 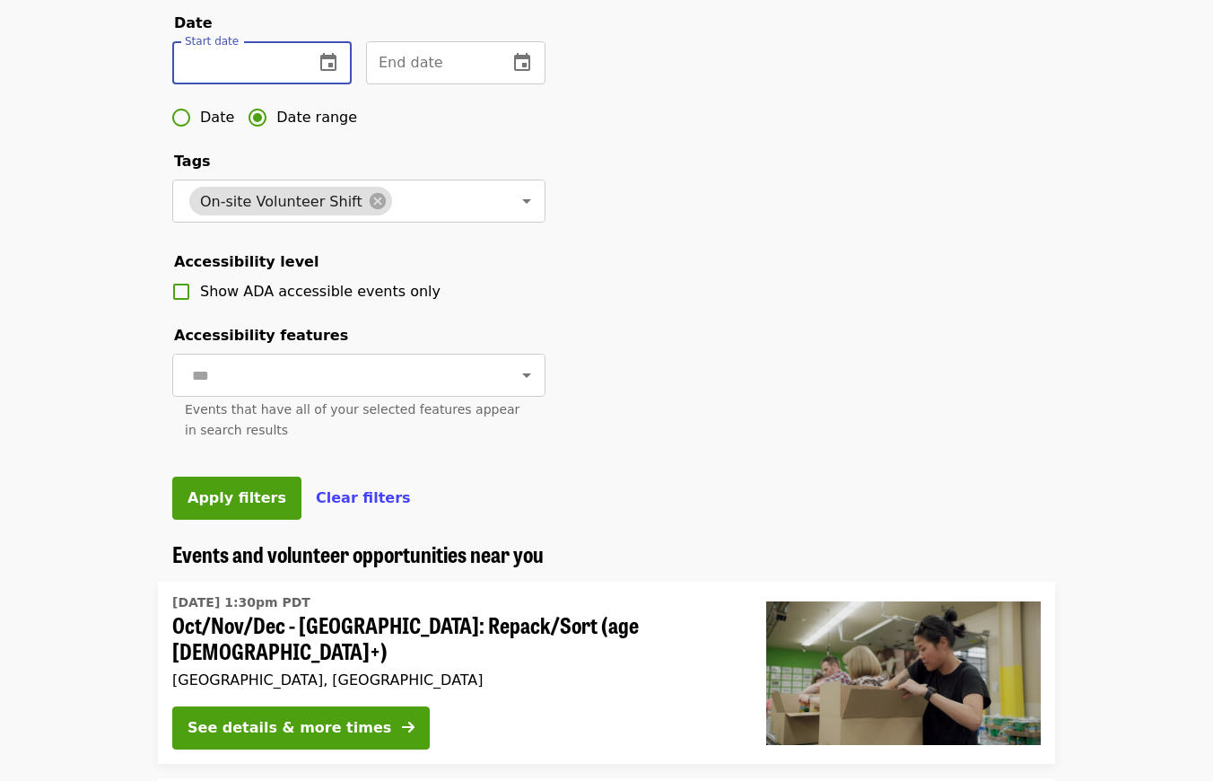 What do you see at coordinates (237, 497) in the screenshot?
I see `span: Apply filters` at bounding box center [237, 497].